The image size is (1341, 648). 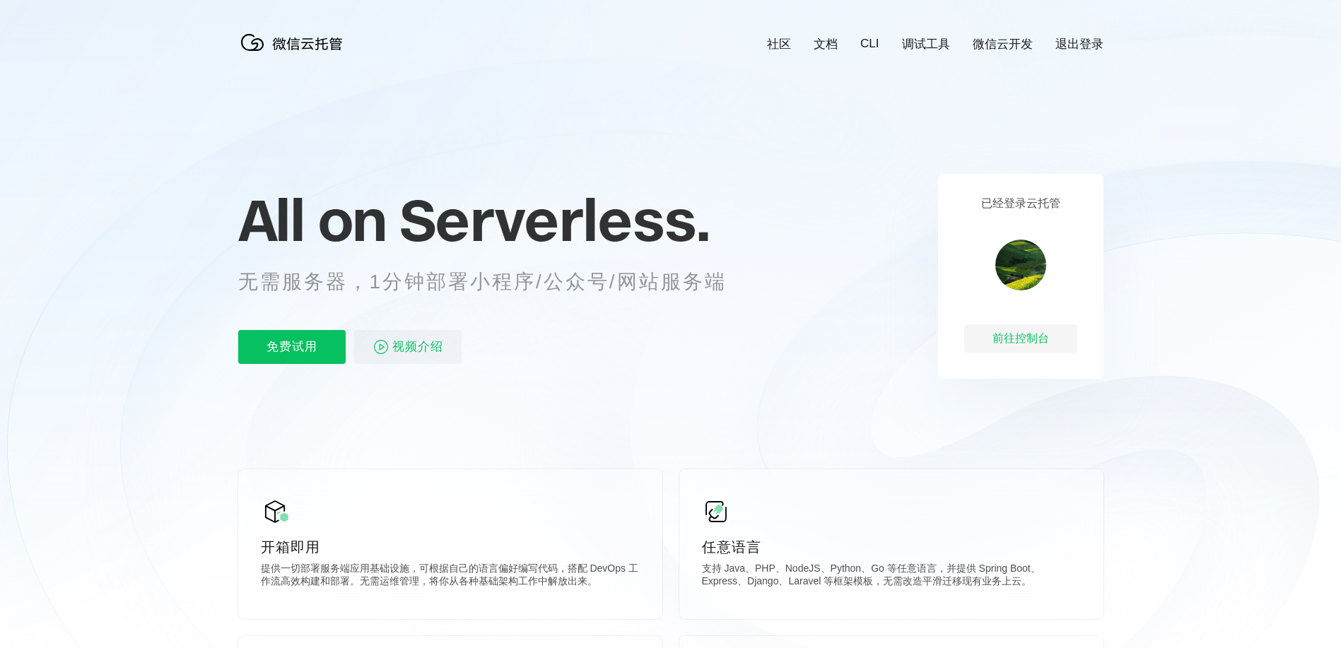 What do you see at coordinates (450, 547) in the screenshot?
I see `p: 开箱即用` at bounding box center [450, 547].